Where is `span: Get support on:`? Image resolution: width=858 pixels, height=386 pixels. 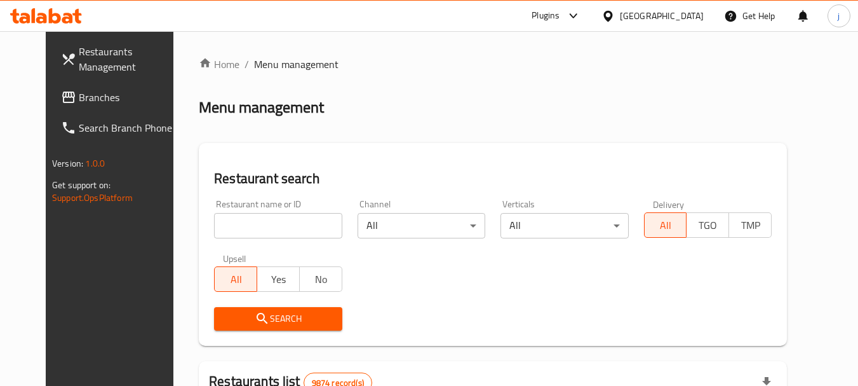 span: Get support on: is located at coordinates (81, 185).